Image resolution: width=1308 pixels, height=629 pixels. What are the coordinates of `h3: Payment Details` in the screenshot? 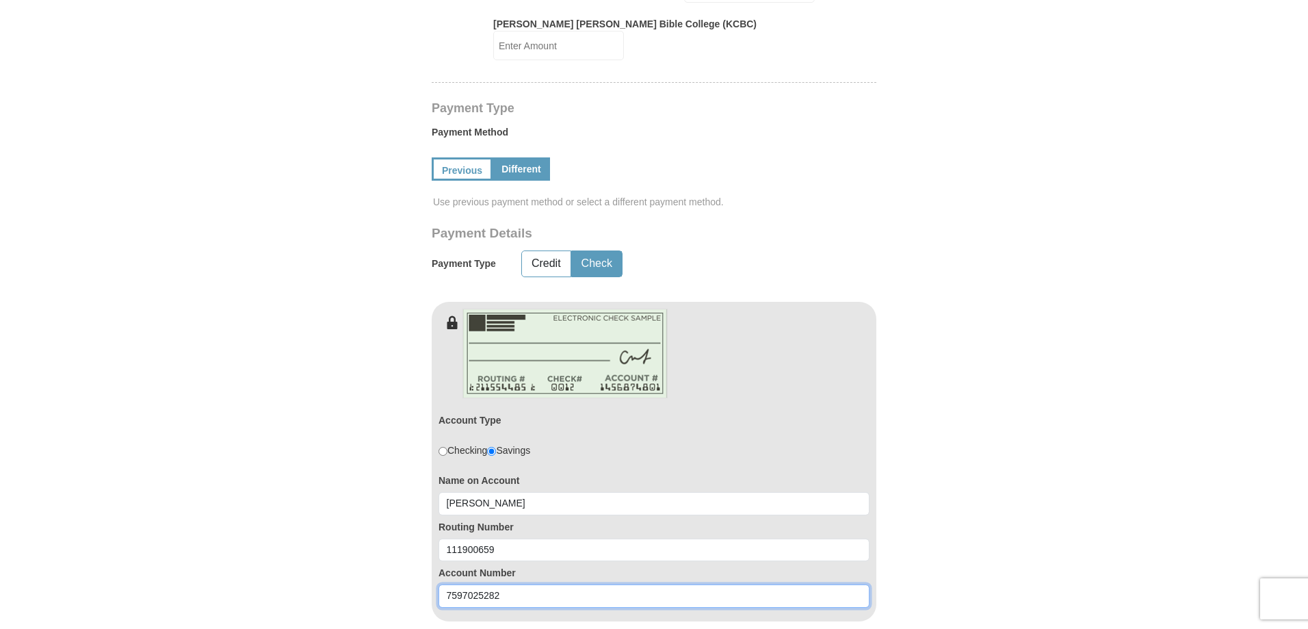 It's located at (606, 233).